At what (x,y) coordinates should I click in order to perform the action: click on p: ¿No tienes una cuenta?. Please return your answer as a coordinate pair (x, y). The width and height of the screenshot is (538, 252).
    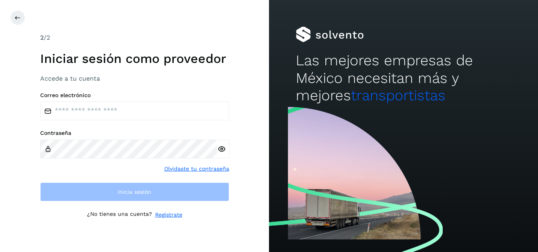
    Looking at the image, I should click on (119, 215).